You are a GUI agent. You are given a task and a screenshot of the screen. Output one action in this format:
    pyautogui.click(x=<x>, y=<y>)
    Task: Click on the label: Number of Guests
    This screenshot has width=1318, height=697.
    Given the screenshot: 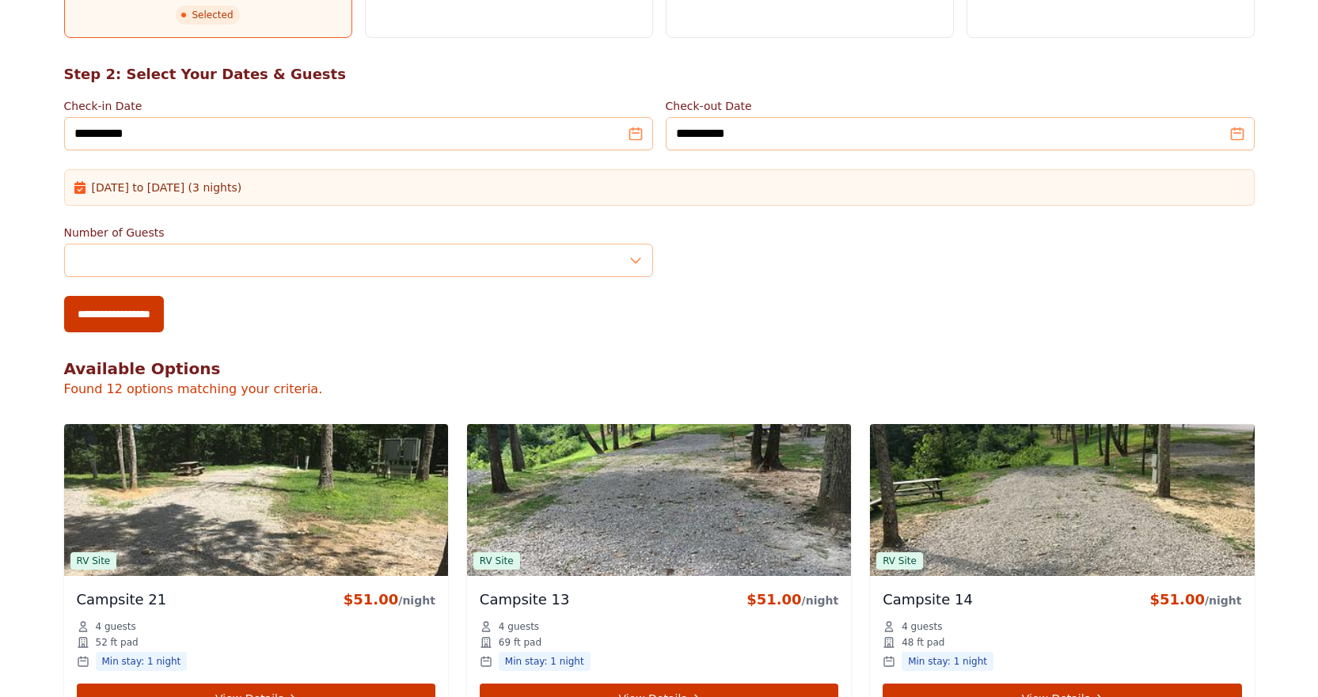 What is the action you would take?
    pyautogui.click(x=359, y=233)
    